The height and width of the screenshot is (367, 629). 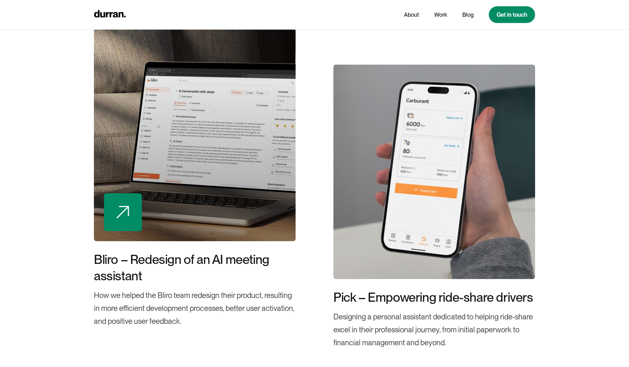 What do you see at coordinates (434, 207) in the screenshot?
I see `a: Pick – Empowering ride-share driversDesigning a personal assistant dedicated to helping ride-shar...` at bounding box center [434, 207].